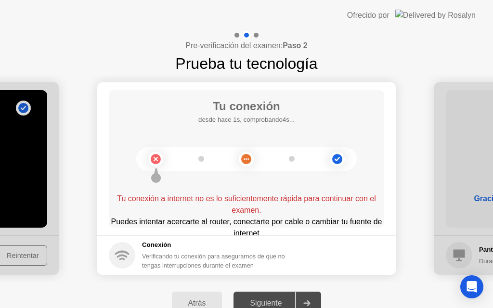 Image resolution: width=493 pixels, height=308 pixels. Describe the element at coordinates (266, 304) in the screenshot. I see `div: Siguiente` at that location.